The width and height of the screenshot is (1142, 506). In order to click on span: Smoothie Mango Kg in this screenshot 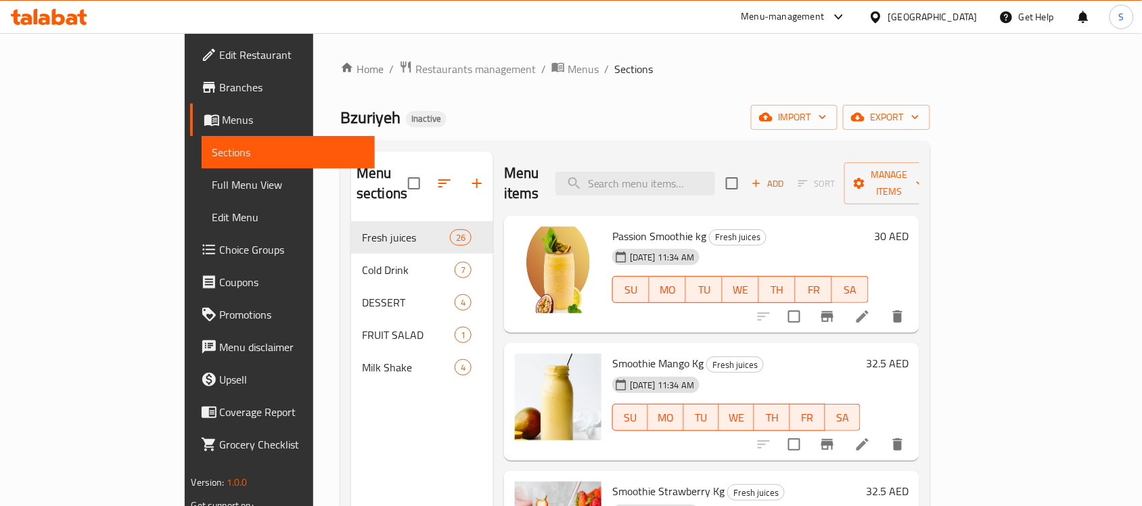, I will do `click(658, 363)`.